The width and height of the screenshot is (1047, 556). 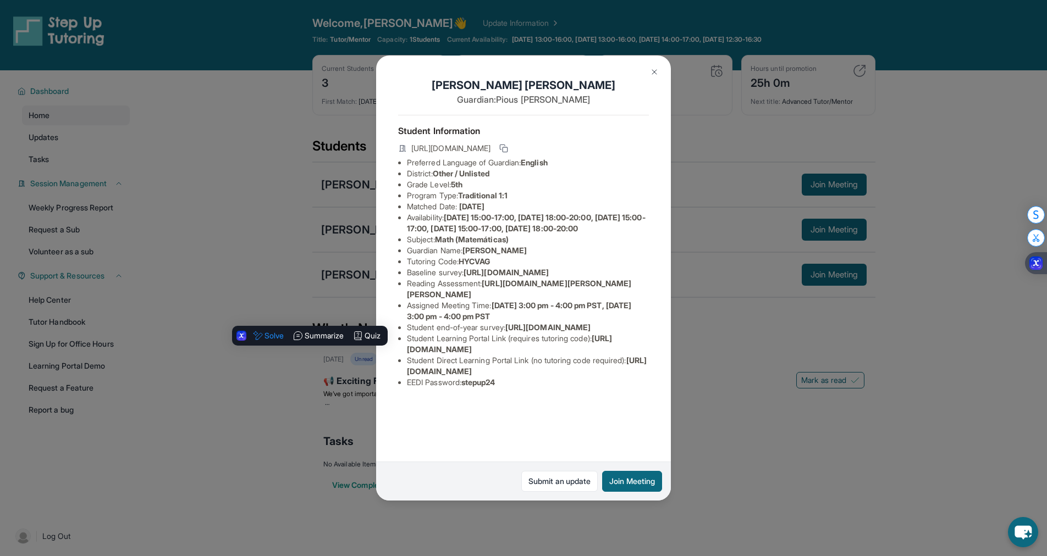 What do you see at coordinates (528, 185) in the screenshot?
I see `li: Grade Level:` at bounding box center [528, 185].